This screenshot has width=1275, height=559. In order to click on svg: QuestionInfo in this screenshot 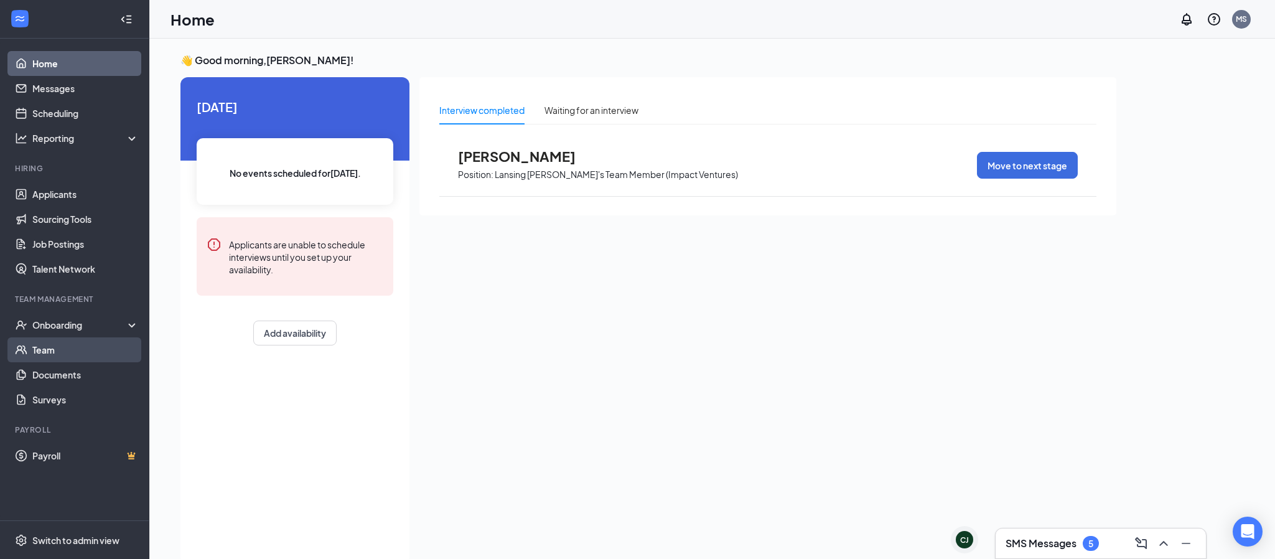, I will do `click(1214, 19)`.